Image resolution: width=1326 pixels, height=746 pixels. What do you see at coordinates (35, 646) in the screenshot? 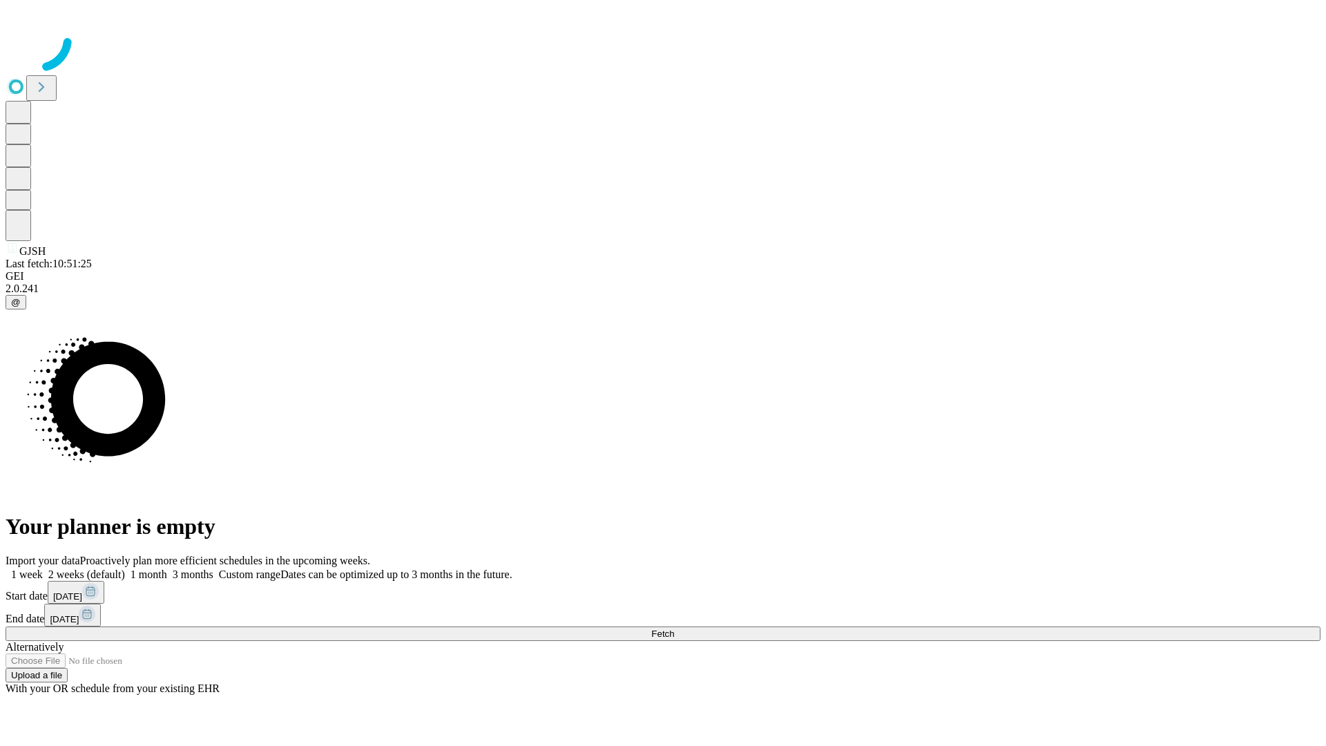
I see `span: Alternatively` at bounding box center [35, 646].